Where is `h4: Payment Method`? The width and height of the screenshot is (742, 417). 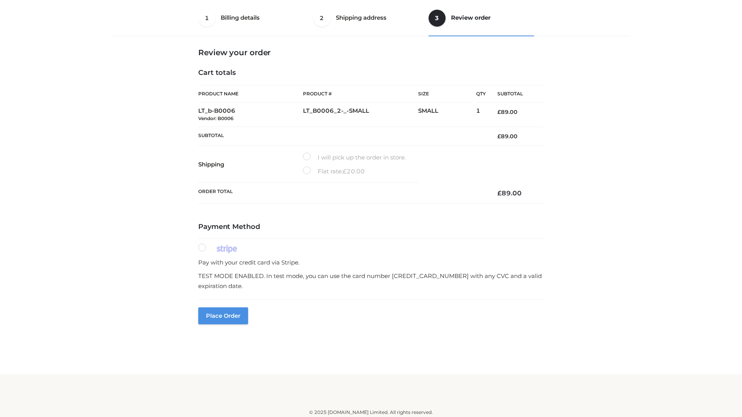
h4: Payment Method is located at coordinates (371, 227).